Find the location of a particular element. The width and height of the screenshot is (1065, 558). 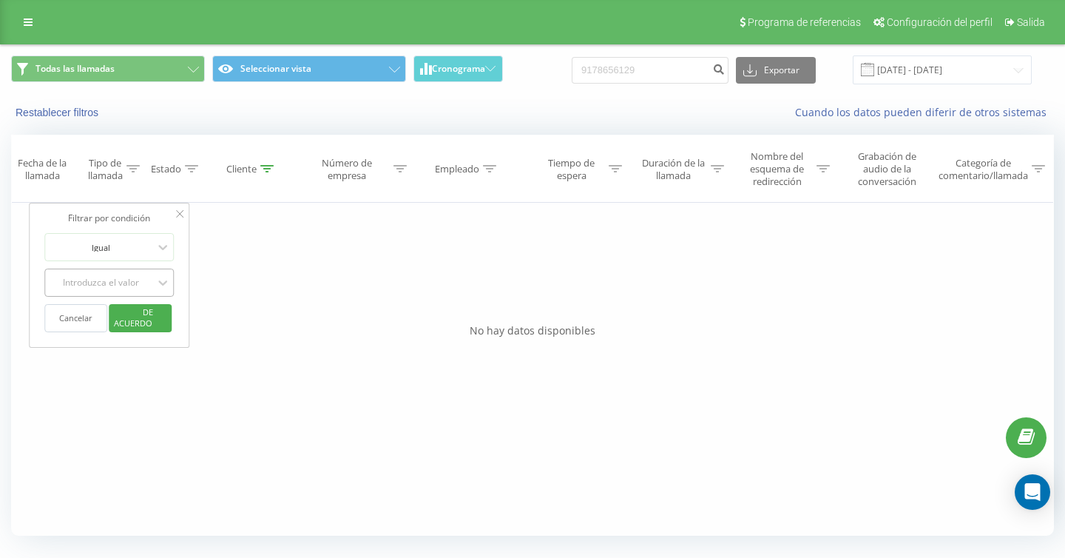

button: Exportar is located at coordinates (776, 70).